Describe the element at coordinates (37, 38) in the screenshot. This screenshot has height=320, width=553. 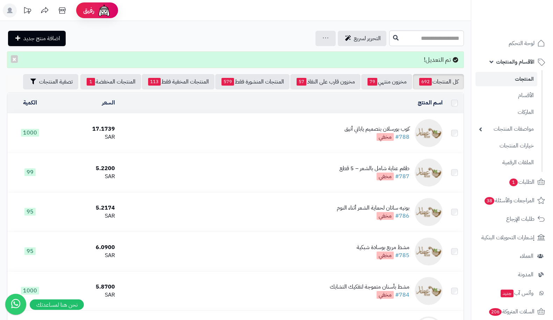
I see `a: اضافة منتج جديد` at that location.